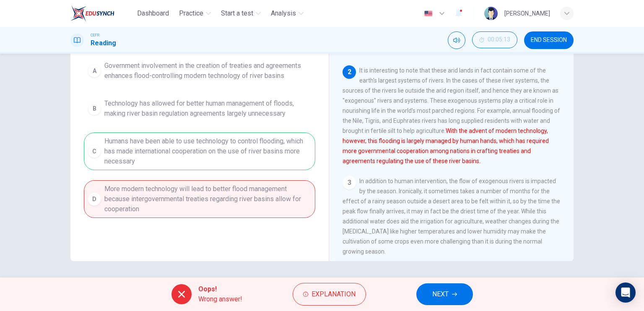  I want to click on span: Explanation, so click(333, 294).